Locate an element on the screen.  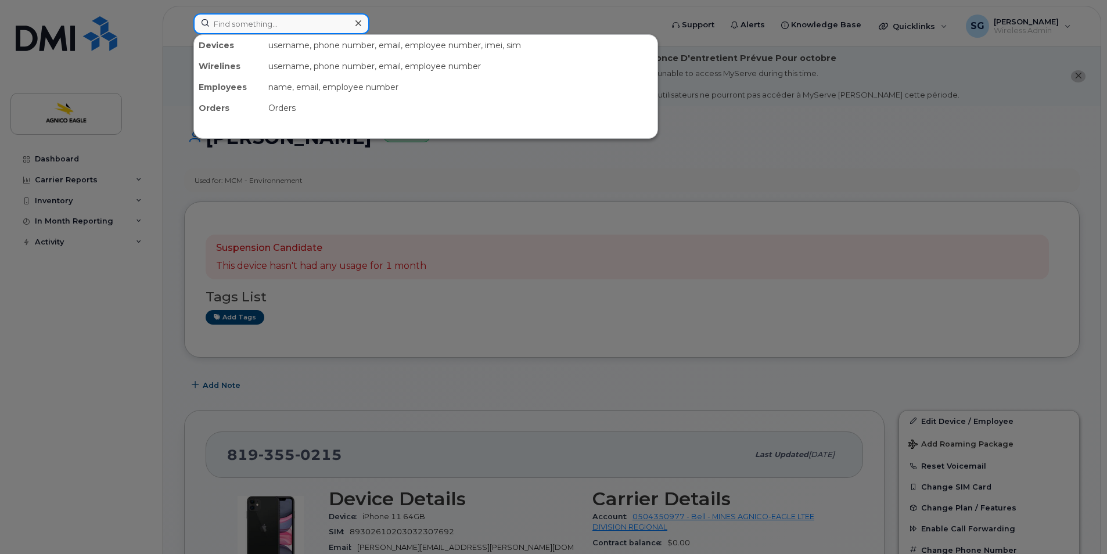
div: username, phone number, email, employee number, imei, sim is located at coordinates (461, 45).